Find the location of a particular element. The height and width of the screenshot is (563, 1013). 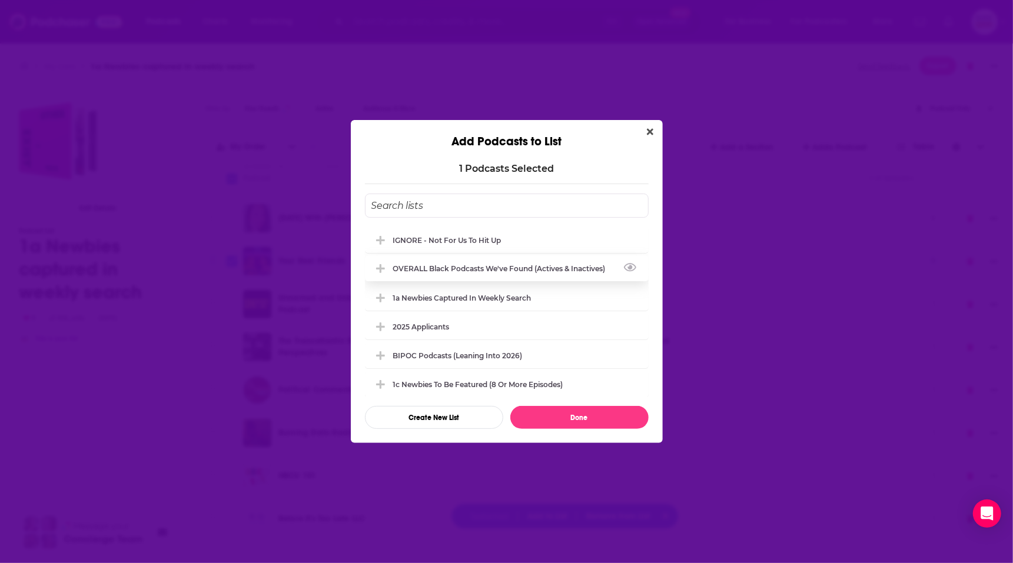

button: Done is located at coordinates (579, 417).